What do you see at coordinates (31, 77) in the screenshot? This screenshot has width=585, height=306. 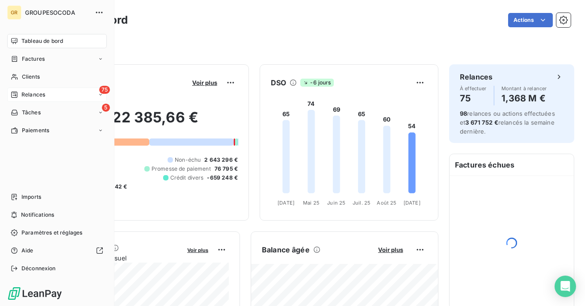 I see `span: Clients` at bounding box center [31, 77].